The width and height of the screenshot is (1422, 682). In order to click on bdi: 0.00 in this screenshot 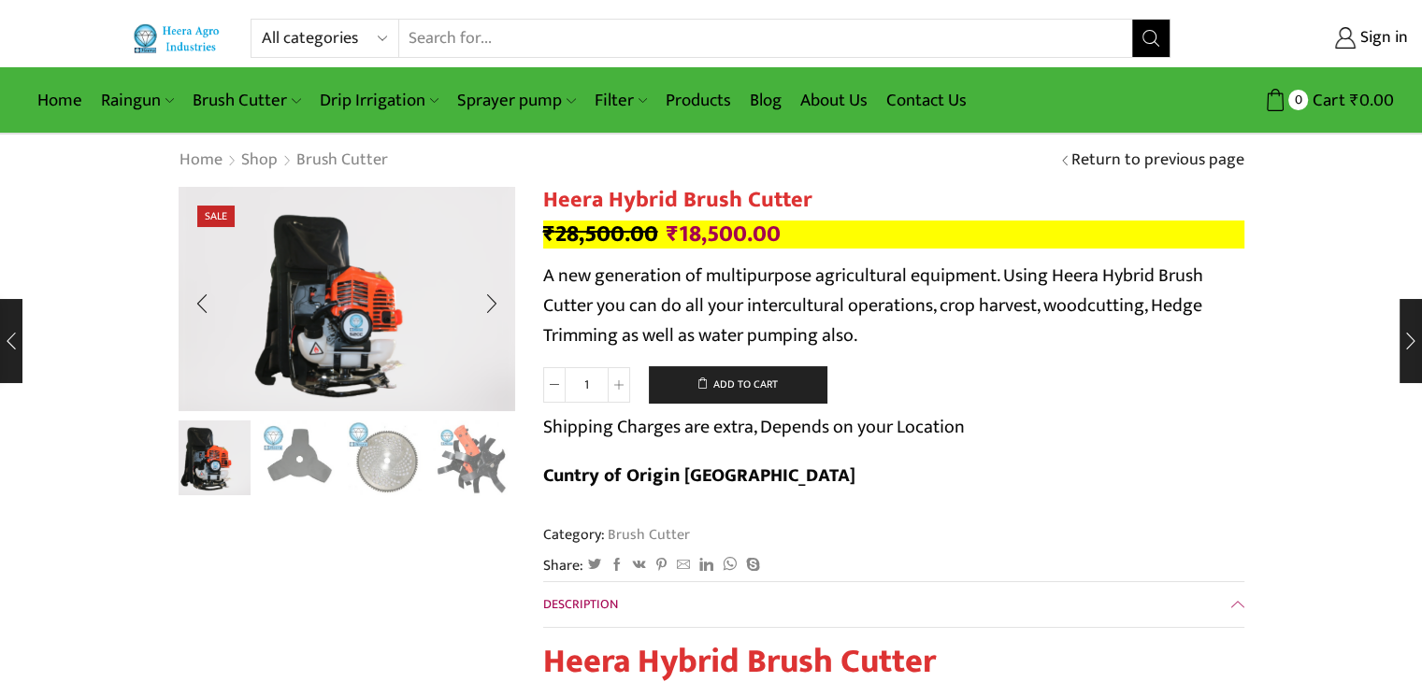, I will do `click(1371, 100)`.